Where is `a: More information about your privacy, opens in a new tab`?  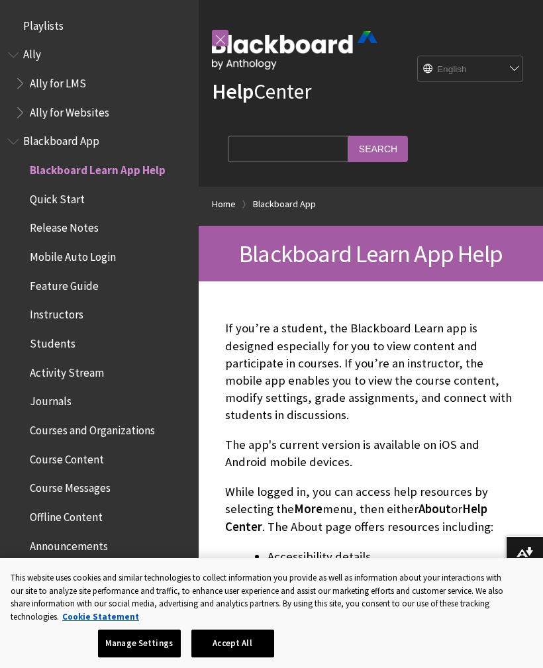 a: More information about your privacy, opens in a new tab is located at coordinates (101, 616).